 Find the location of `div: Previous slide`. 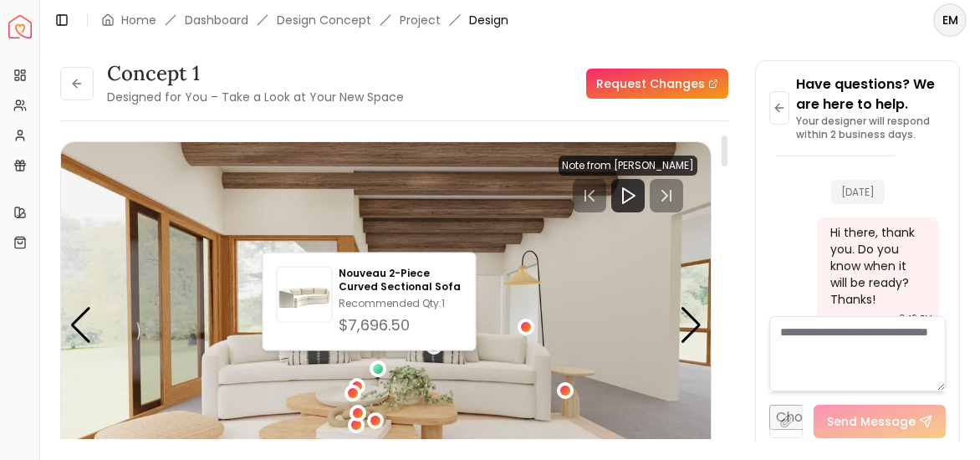

div: Previous slide is located at coordinates (80, 325).